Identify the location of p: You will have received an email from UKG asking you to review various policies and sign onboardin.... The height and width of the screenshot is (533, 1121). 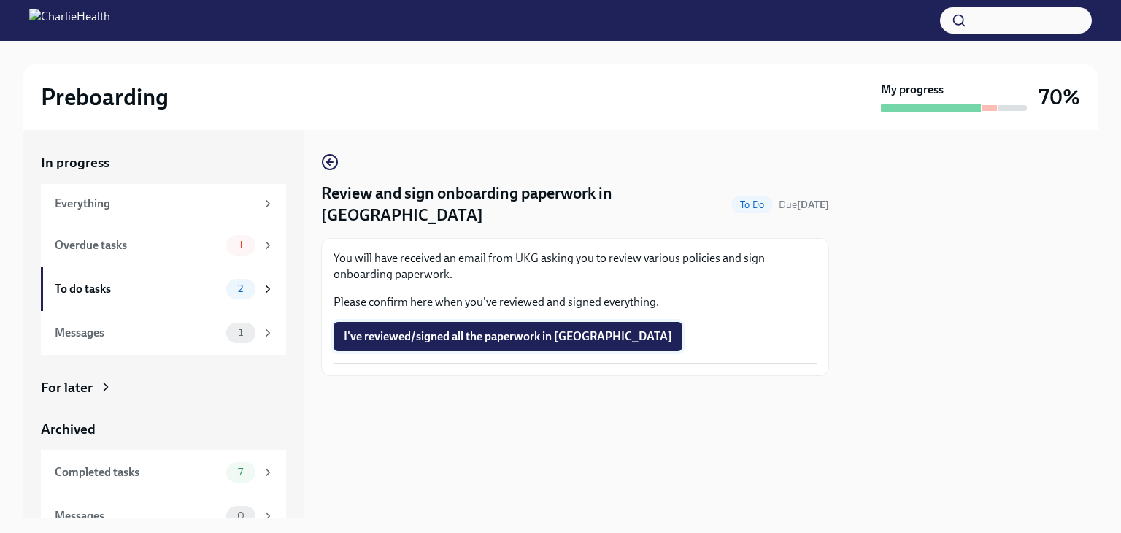
(575, 266).